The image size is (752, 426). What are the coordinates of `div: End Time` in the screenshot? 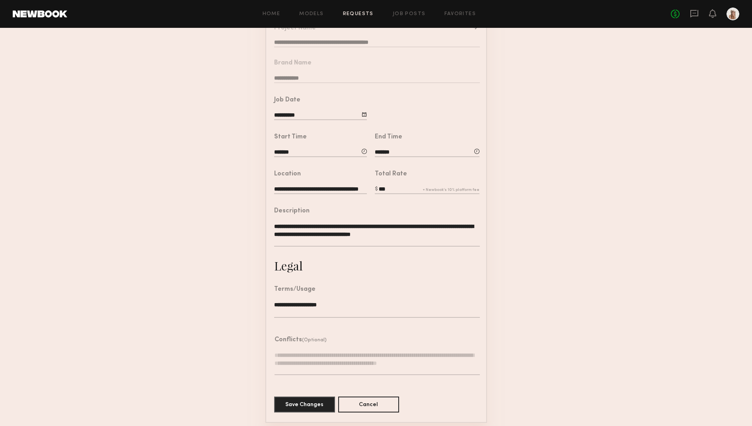 It's located at (388, 137).